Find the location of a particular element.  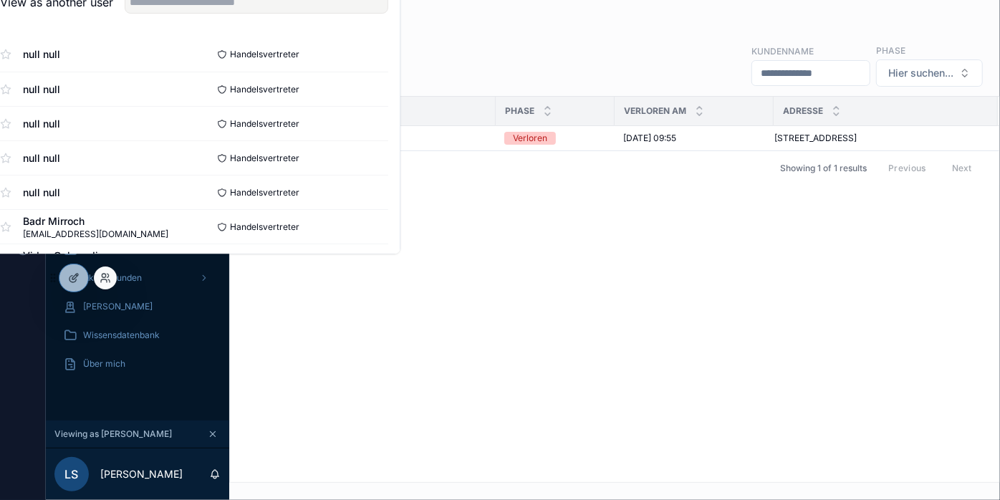

span: Wissensdatenbank is located at coordinates (121, 335).